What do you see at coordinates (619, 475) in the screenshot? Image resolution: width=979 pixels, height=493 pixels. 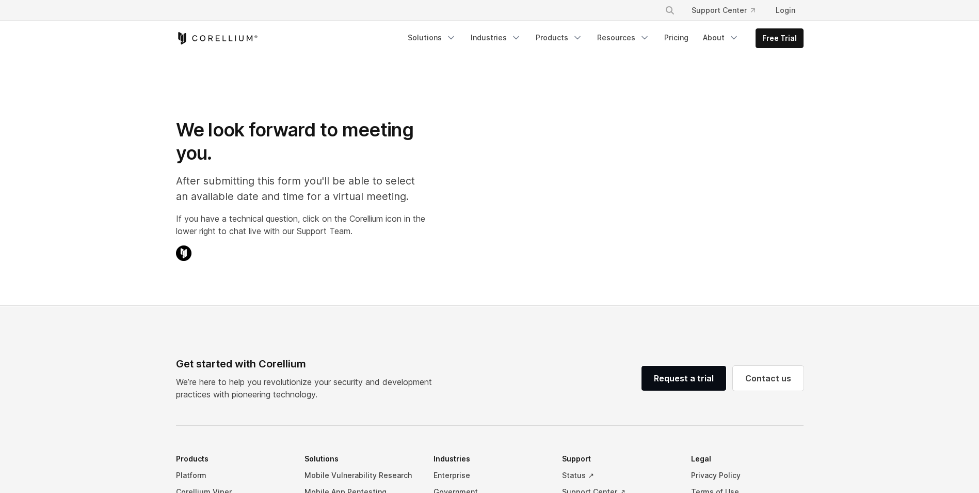 I see `a: Status ↗` at bounding box center [619, 475].